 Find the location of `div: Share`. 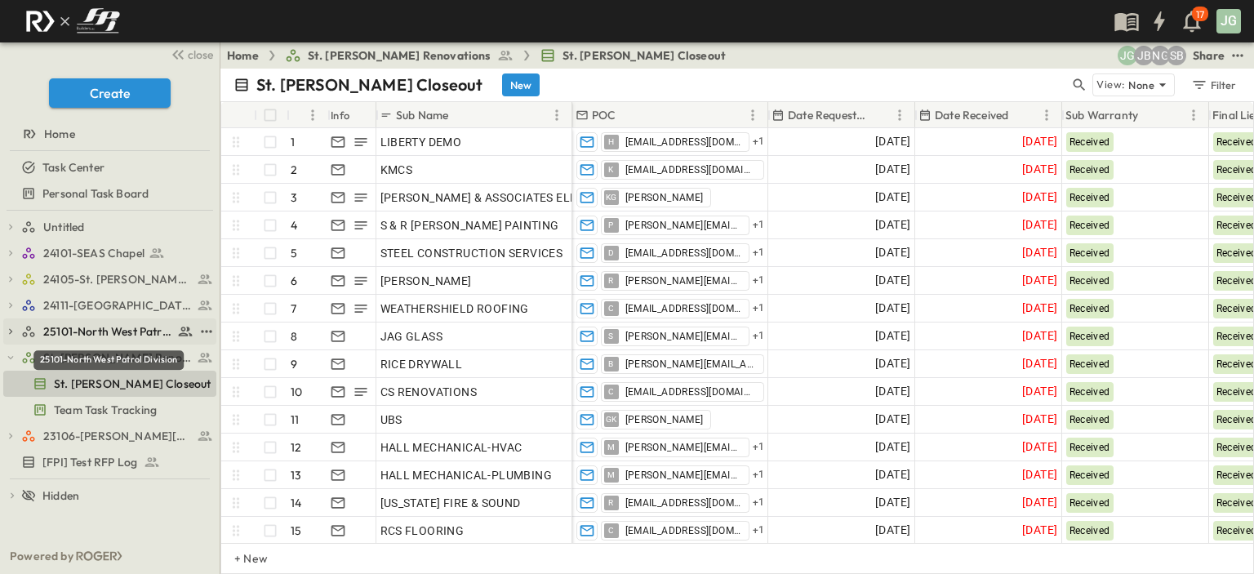

div: Share is located at coordinates (1208, 56).